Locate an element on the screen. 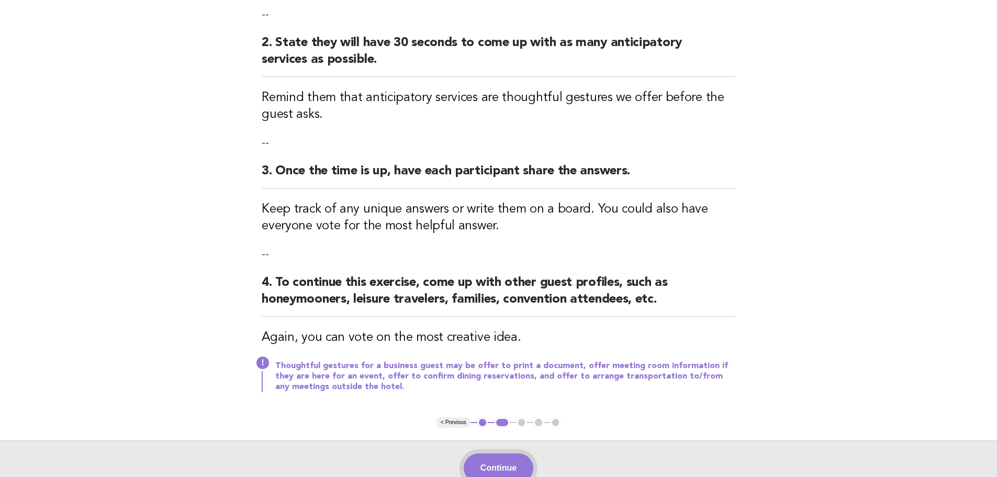  h3: Again, you can vote on the most creative idea. is located at coordinates (498, 338).